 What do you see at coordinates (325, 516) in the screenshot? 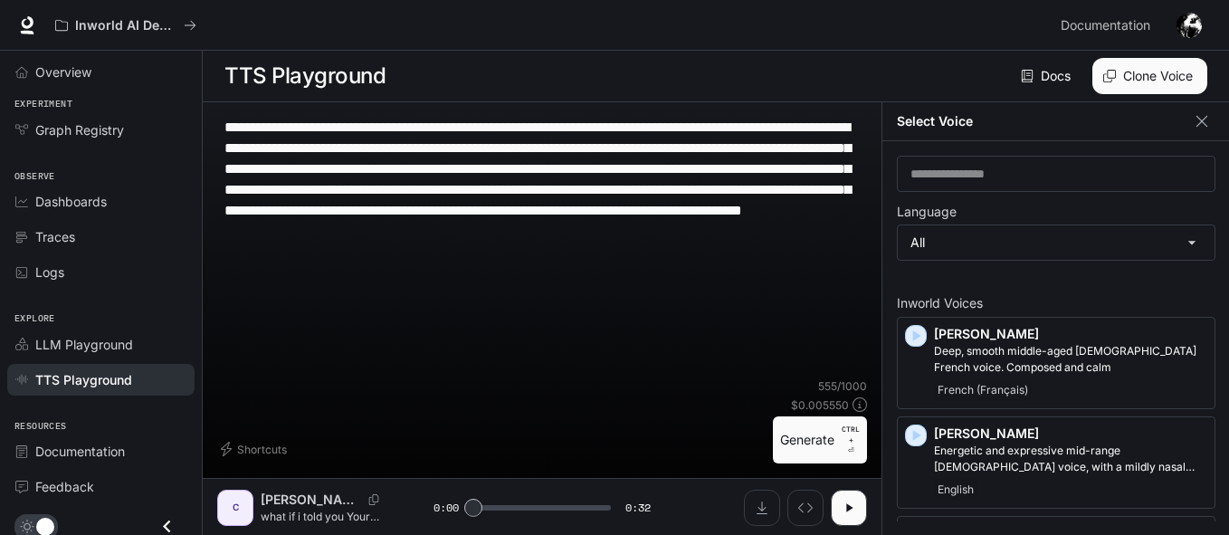
I see `p: what if i told you Your ability to create isn't muted... it's being suppressed. By a part of your...` at bounding box center [325, 516].